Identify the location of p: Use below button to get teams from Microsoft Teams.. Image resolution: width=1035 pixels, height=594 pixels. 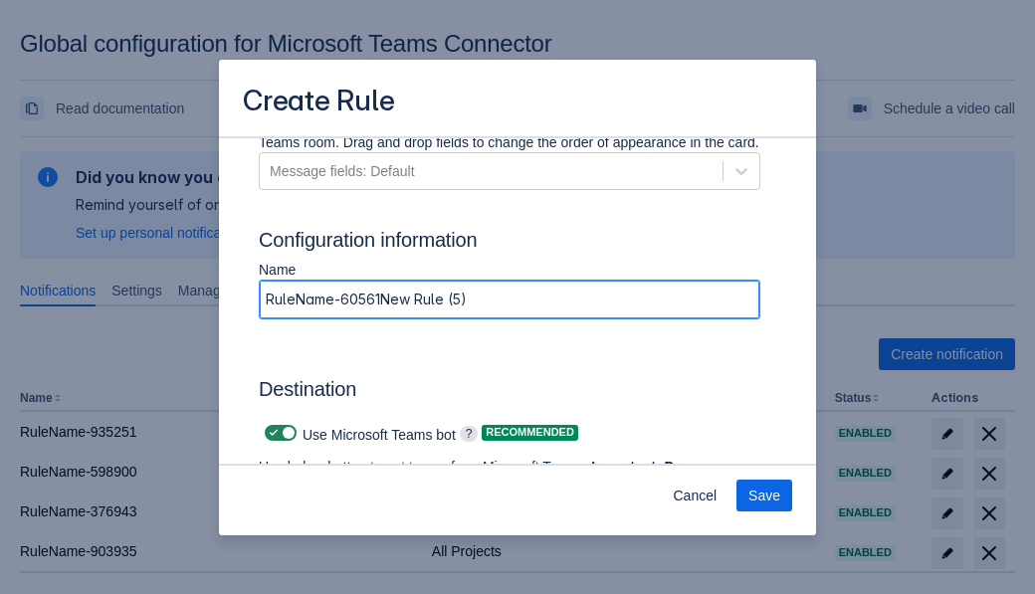
(494, 477).